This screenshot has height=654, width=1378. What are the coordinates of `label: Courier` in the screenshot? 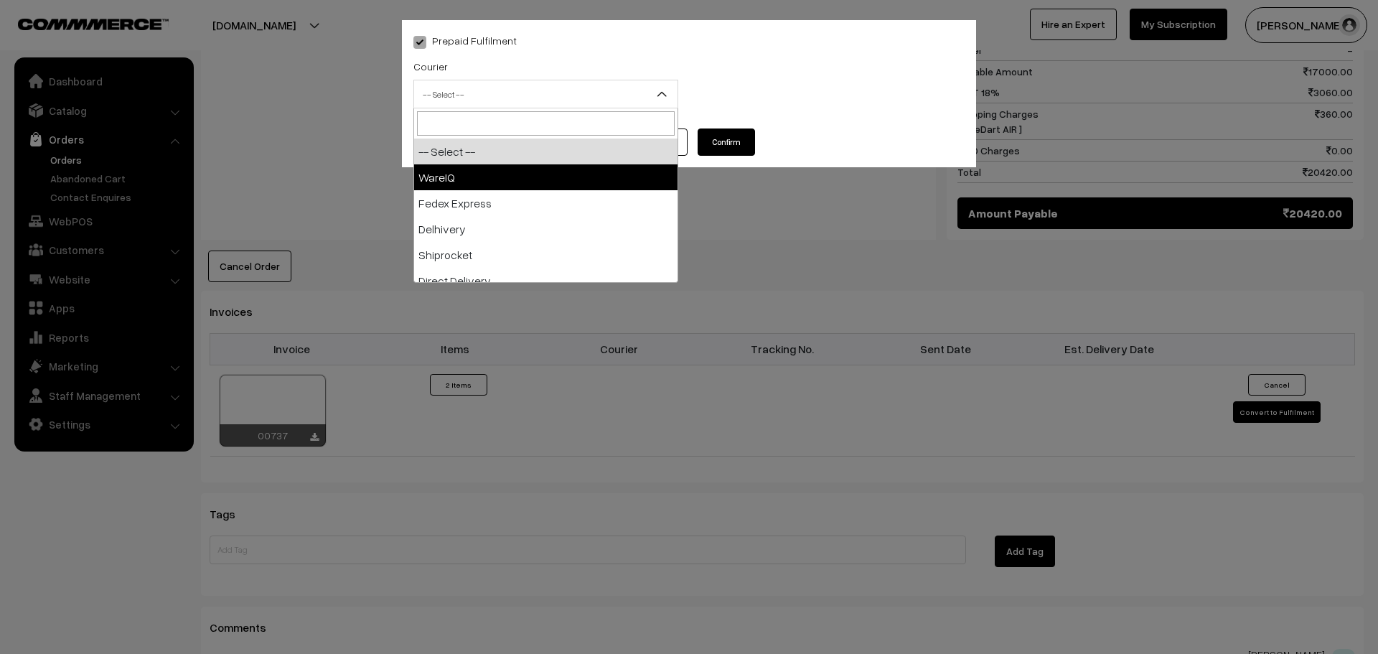 It's located at (431, 66).